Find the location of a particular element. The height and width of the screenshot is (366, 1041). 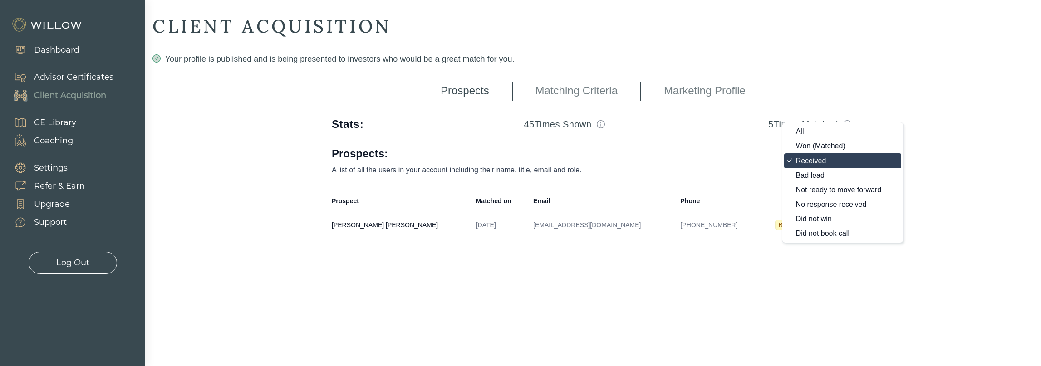

div: Did not win is located at coordinates (838, 219).